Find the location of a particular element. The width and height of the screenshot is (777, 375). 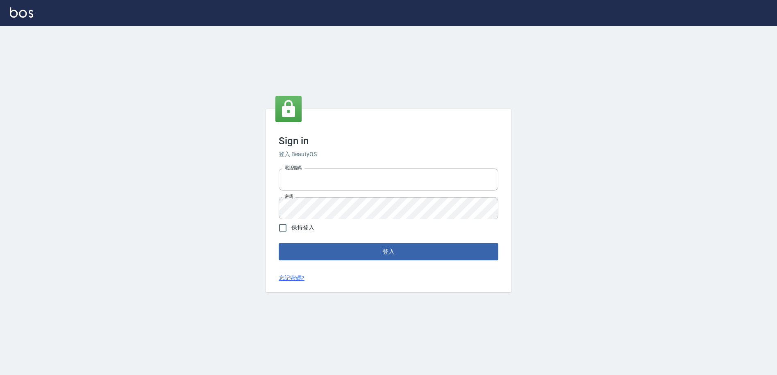

span: 保持登入 is located at coordinates (303, 227).